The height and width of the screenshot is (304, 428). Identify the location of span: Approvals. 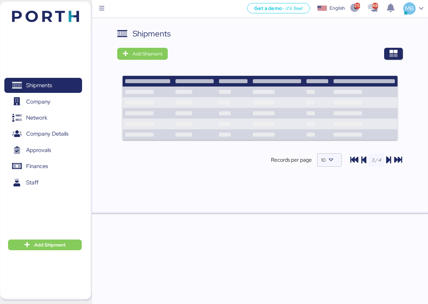
(38, 150).